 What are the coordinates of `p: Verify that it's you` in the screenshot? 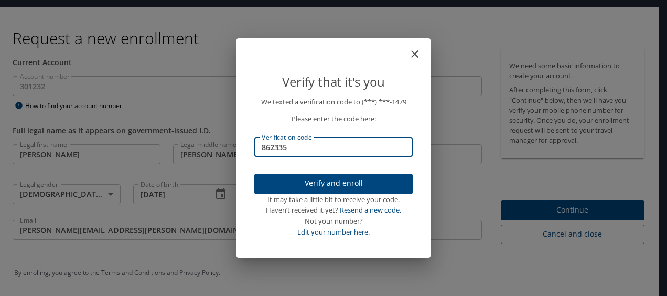 It's located at (334, 82).